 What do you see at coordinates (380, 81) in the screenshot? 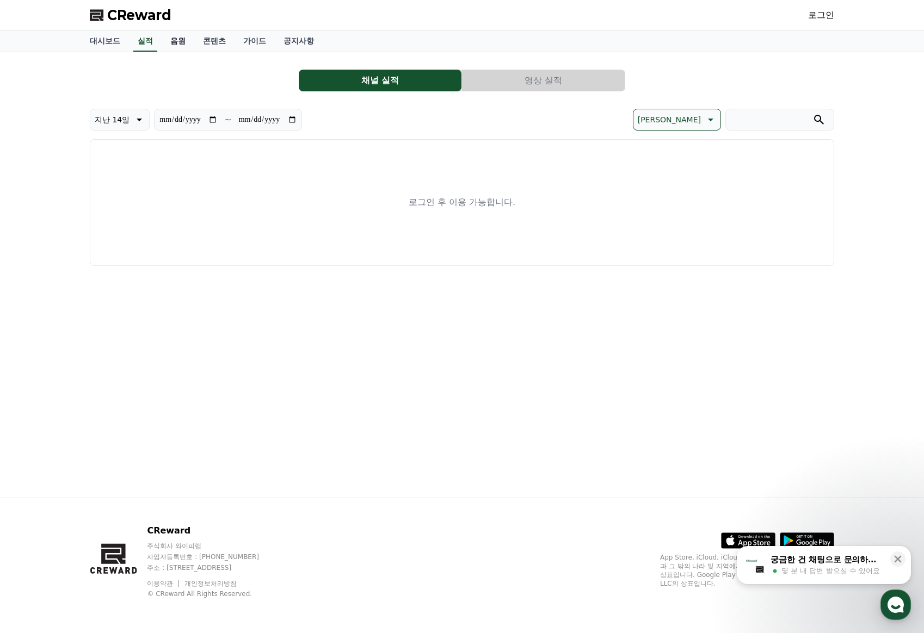
I see `button: 채널 실적` at bounding box center [380, 81].